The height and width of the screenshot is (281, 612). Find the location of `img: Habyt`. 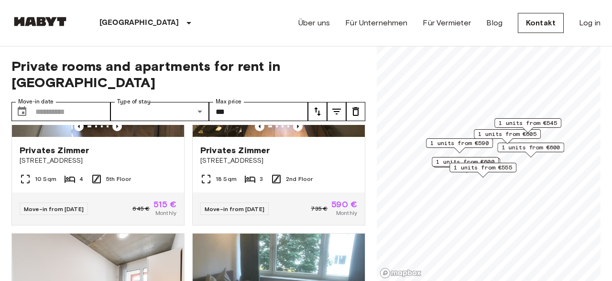

img: Habyt is located at coordinates (40, 22).